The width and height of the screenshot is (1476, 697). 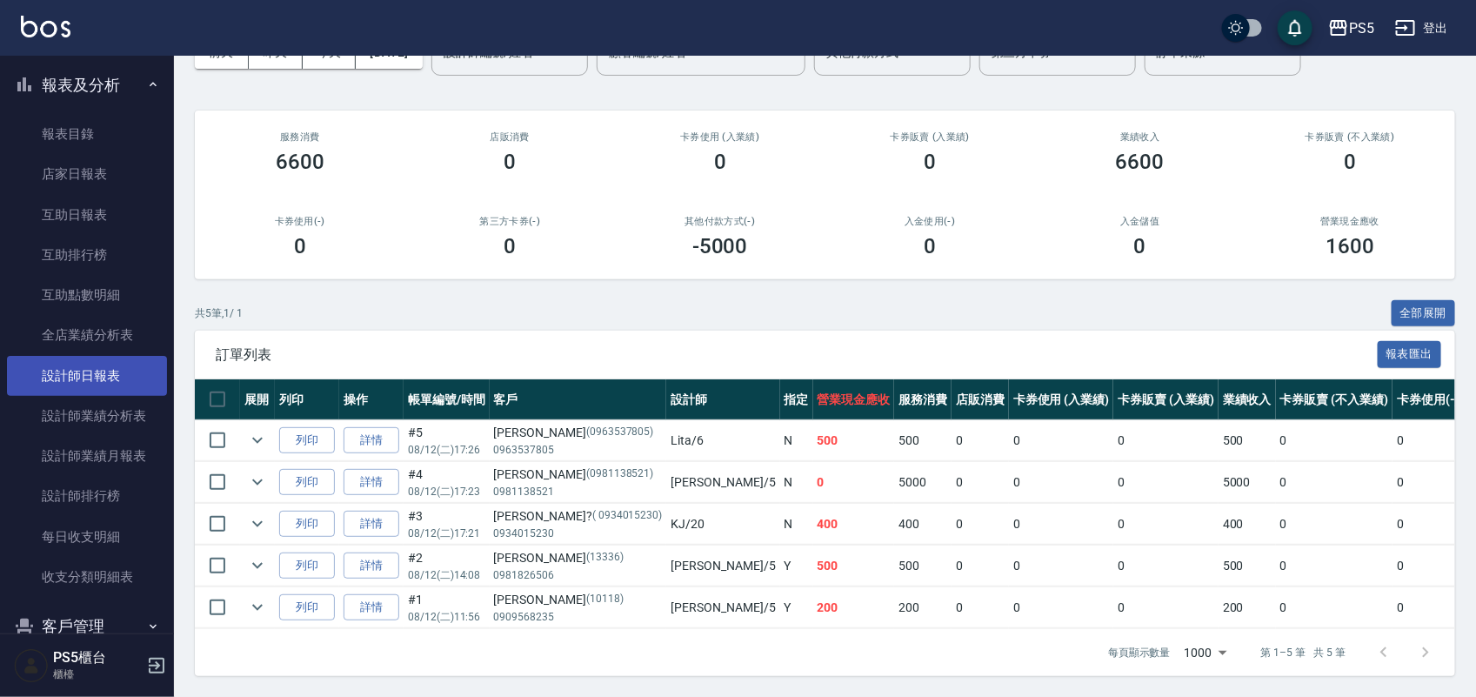 What do you see at coordinates (1334, 399) in the screenshot?
I see `th: 卡券販賣 (不入業績)` at bounding box center [1334, 399].